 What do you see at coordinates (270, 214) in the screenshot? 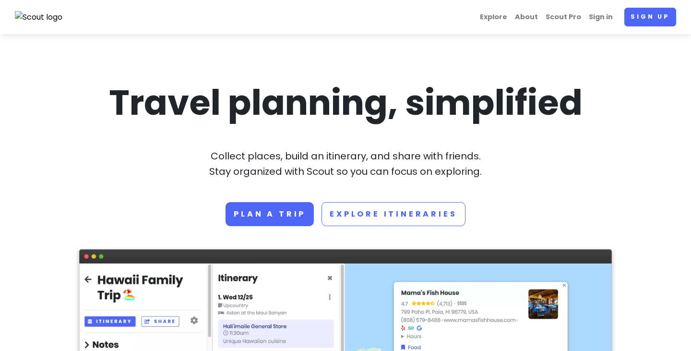
I see `a: Plan a trip` at bounding box center [270, 214].